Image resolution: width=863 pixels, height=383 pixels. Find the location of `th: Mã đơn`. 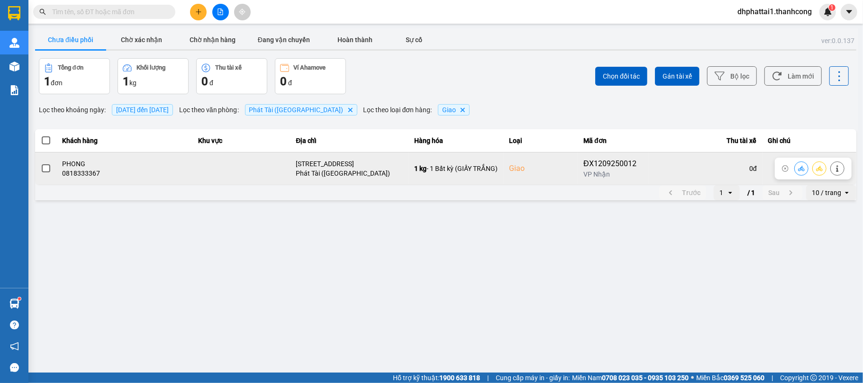

th: Mã đơn is located at coordinates (613, 141).